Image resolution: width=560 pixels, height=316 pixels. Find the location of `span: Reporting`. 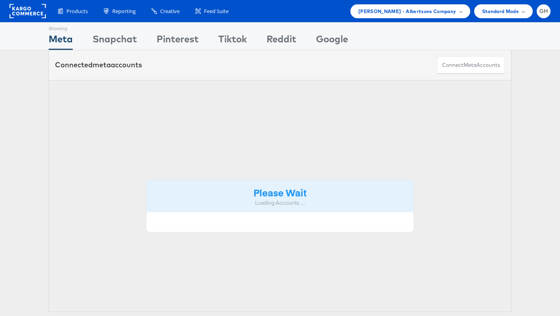

span: Reporting is located at coordinates (124, 11).